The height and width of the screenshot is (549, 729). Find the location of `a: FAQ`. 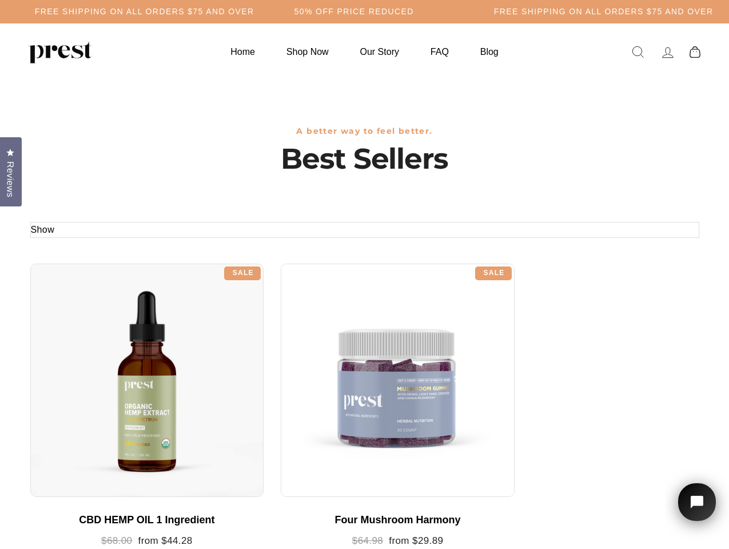

a: FAQ is located at coordinates (440, 51).